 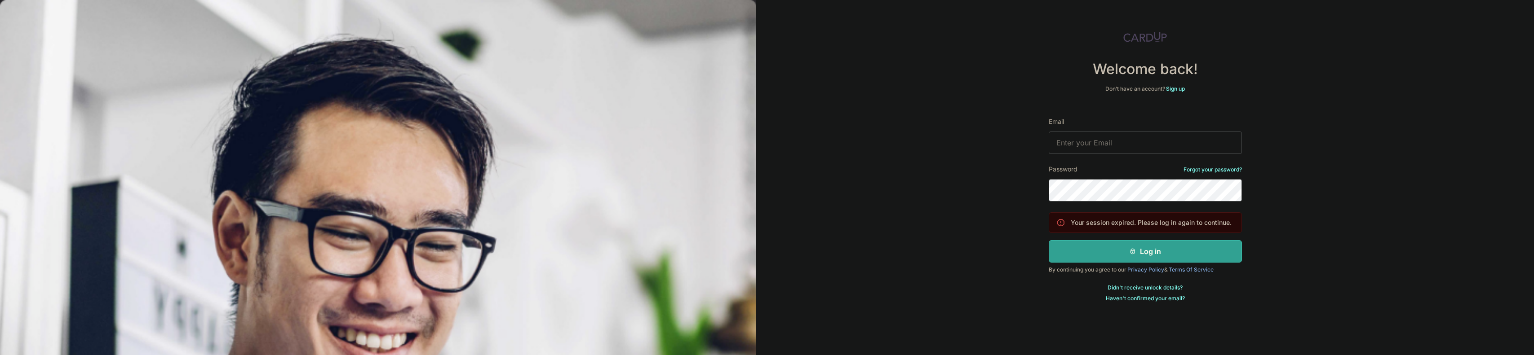 What do you see at coordinates (1063, 169) in the screenshot?
I see `label: Password` at bounding box center [1063, 169].